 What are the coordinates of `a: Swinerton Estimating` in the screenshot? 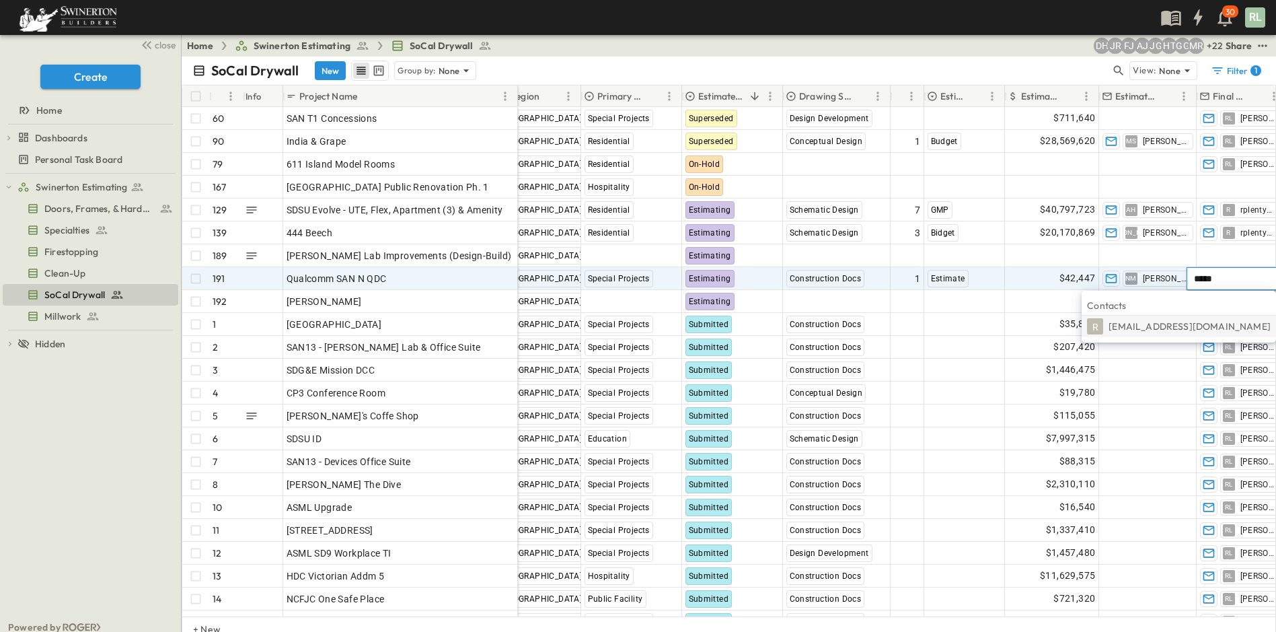 It's located at (302, 46).